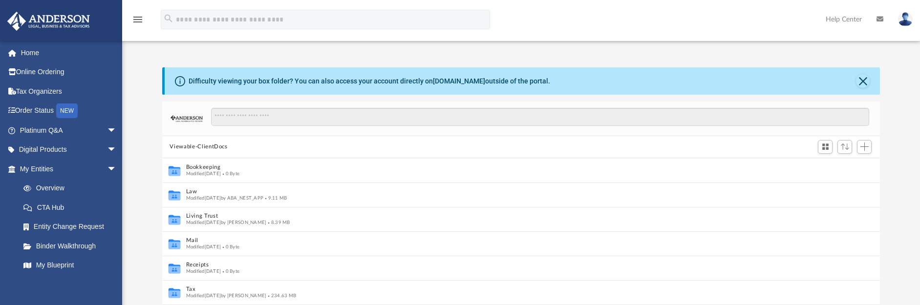  What do you see at coordinates (198, 147) in the screenshot?
I see `button: Viewable-ClientDocs` at bounding box center [198, 147].